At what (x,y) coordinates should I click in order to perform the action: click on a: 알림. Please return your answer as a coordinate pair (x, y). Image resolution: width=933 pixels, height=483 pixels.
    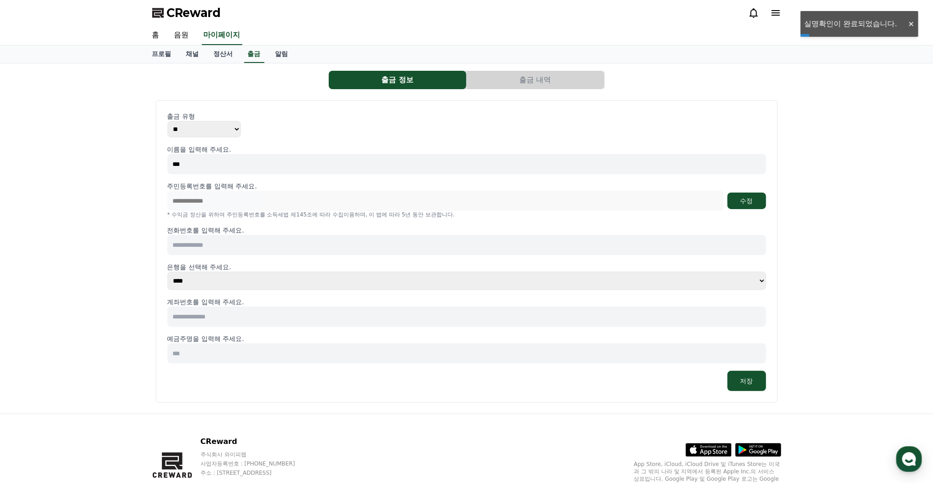
    Looking at the image, I should click on (282, 54).